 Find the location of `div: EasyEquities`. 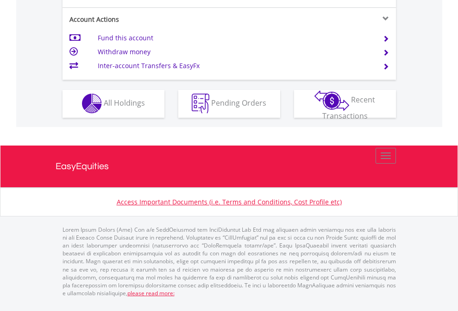

div: EasyEquities is located at coordinates (229, 166).